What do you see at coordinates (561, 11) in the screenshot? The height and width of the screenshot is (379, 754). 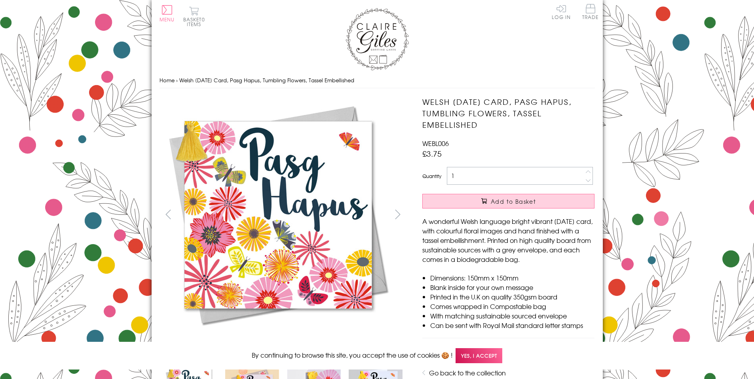 I see `a: Log In` at bounding box center [561, 11].